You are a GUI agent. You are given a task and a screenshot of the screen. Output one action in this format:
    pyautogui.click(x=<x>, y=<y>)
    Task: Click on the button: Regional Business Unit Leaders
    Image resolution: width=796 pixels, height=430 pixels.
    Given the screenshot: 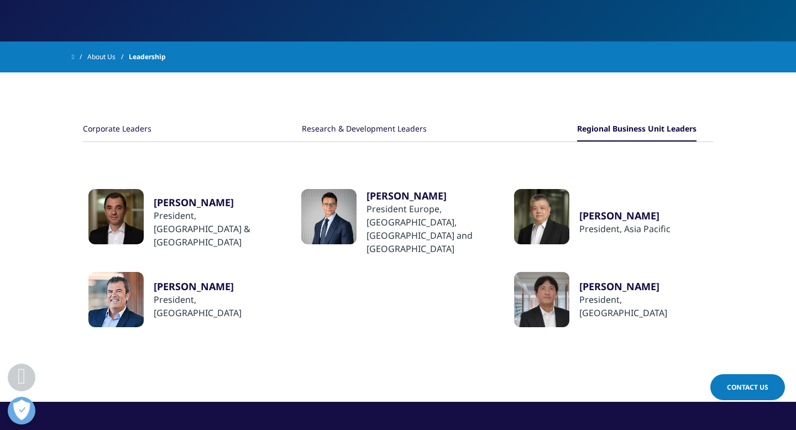 What is the action you would take?
    pyautogui.click(x=637, y=129)
    